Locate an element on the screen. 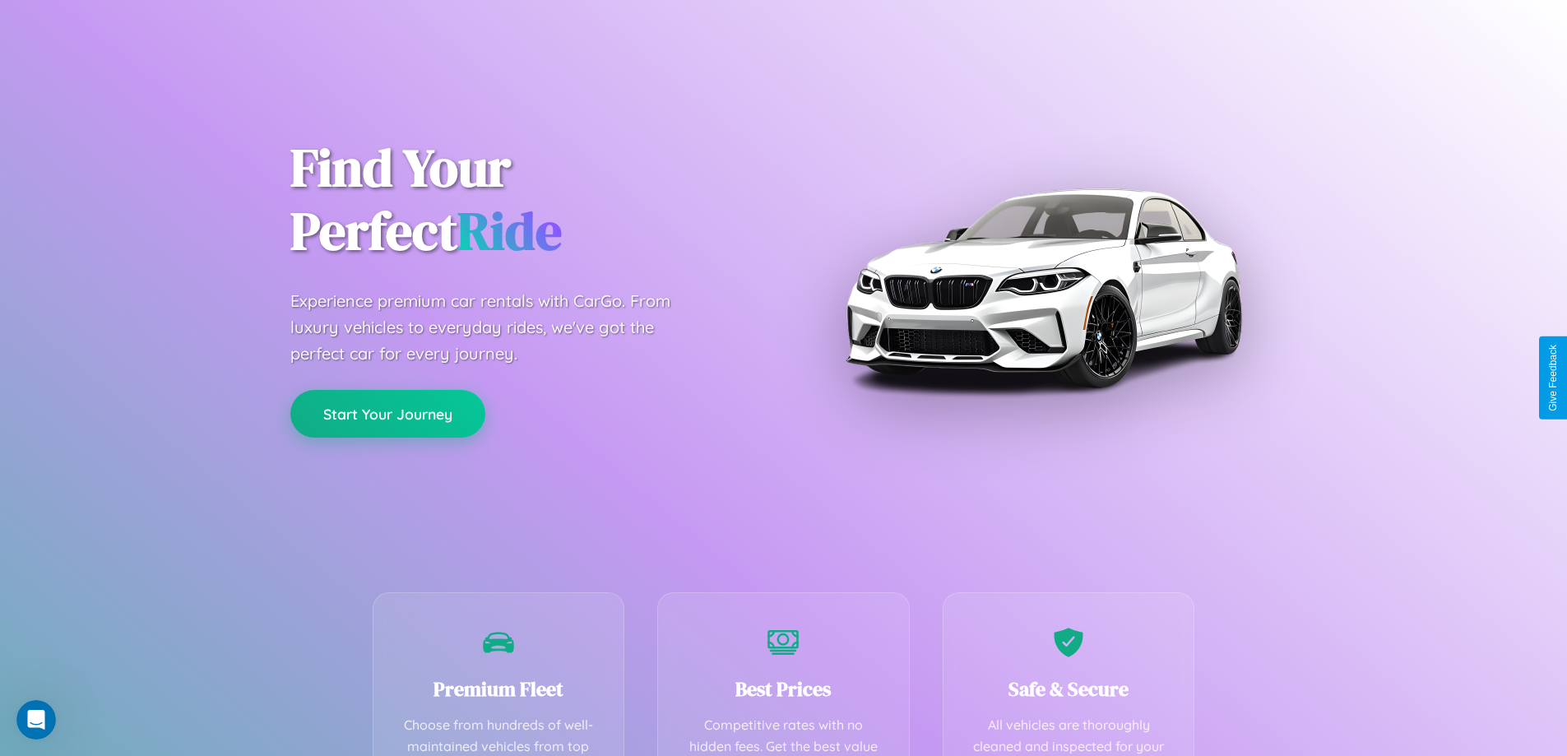  h3: Premium Fleet is located at coordinates (498, 688).